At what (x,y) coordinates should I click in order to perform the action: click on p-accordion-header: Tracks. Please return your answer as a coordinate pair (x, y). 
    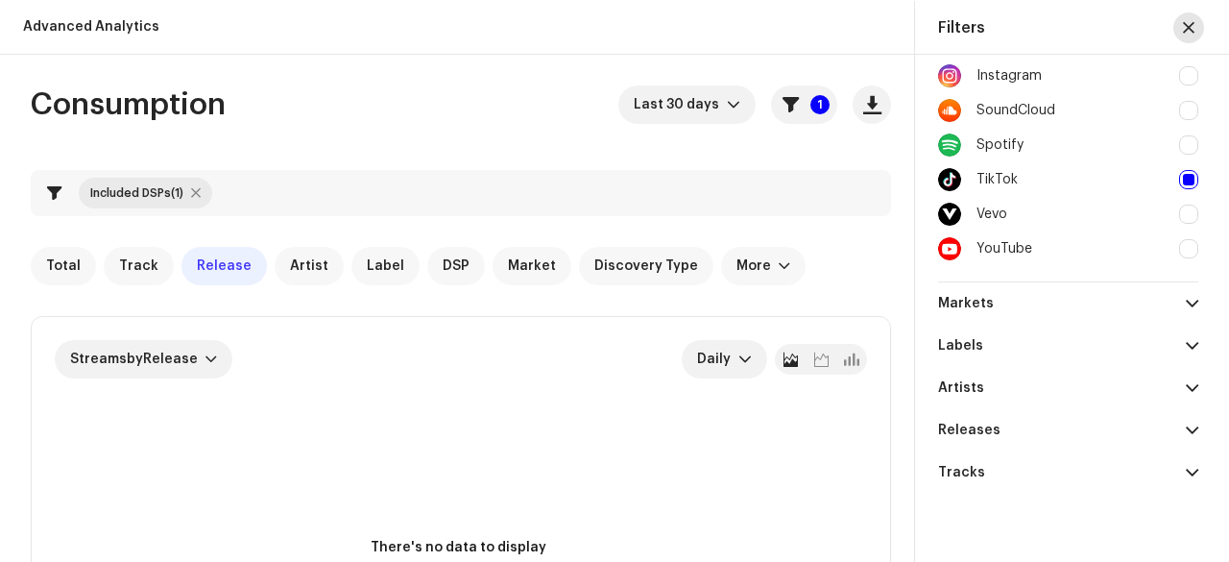
    Looking at the image, I should click on (1068, 472).